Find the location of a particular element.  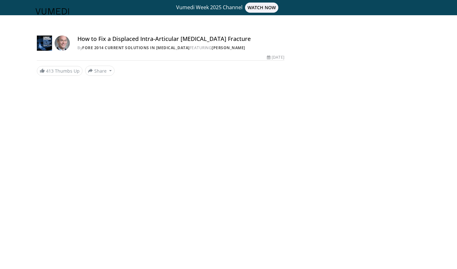

a: 413 Thumbs Up is located at coordinates (60, 71).